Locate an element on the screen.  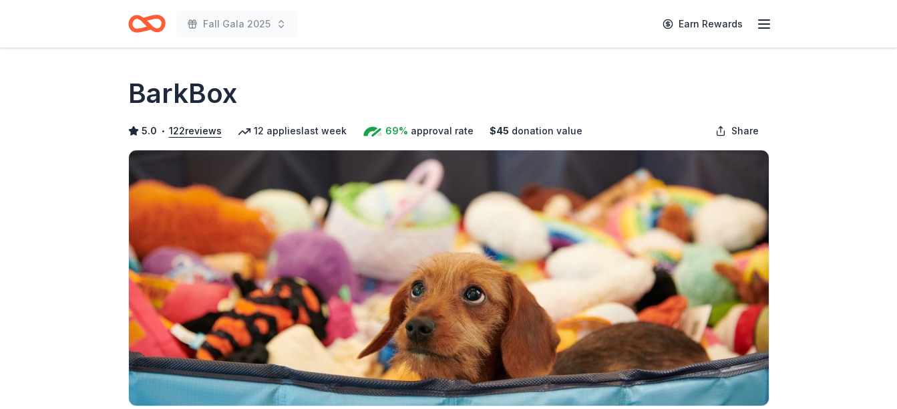
button: 122reviews is located at coordinates (195, 131).